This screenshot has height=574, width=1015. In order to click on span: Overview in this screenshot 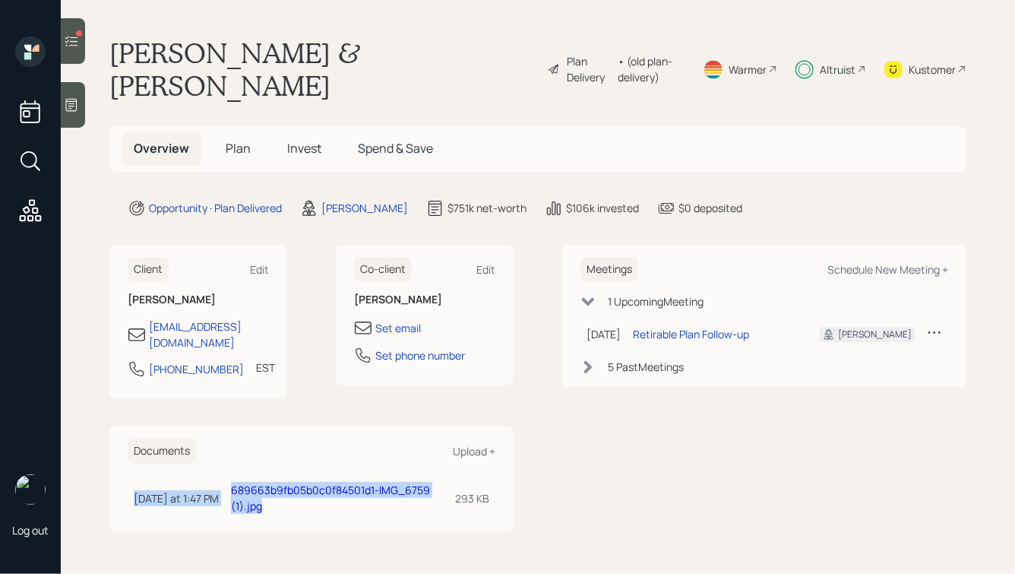, I will do `click(161, 148)`.